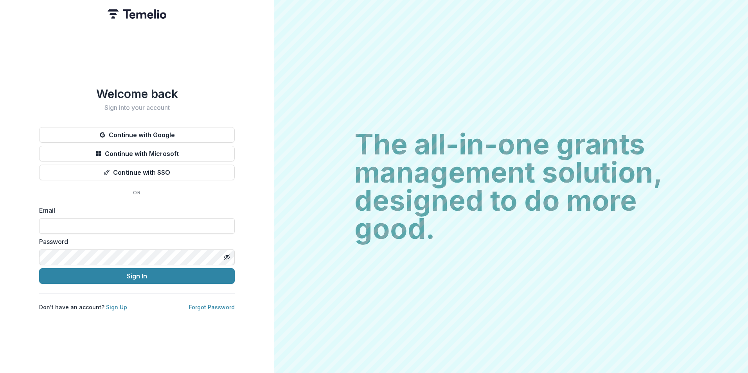  What do you see at coordinates (83, 307) in the screenshot?
I see `p: Don't have an account?` at bounding box center [83, 307].